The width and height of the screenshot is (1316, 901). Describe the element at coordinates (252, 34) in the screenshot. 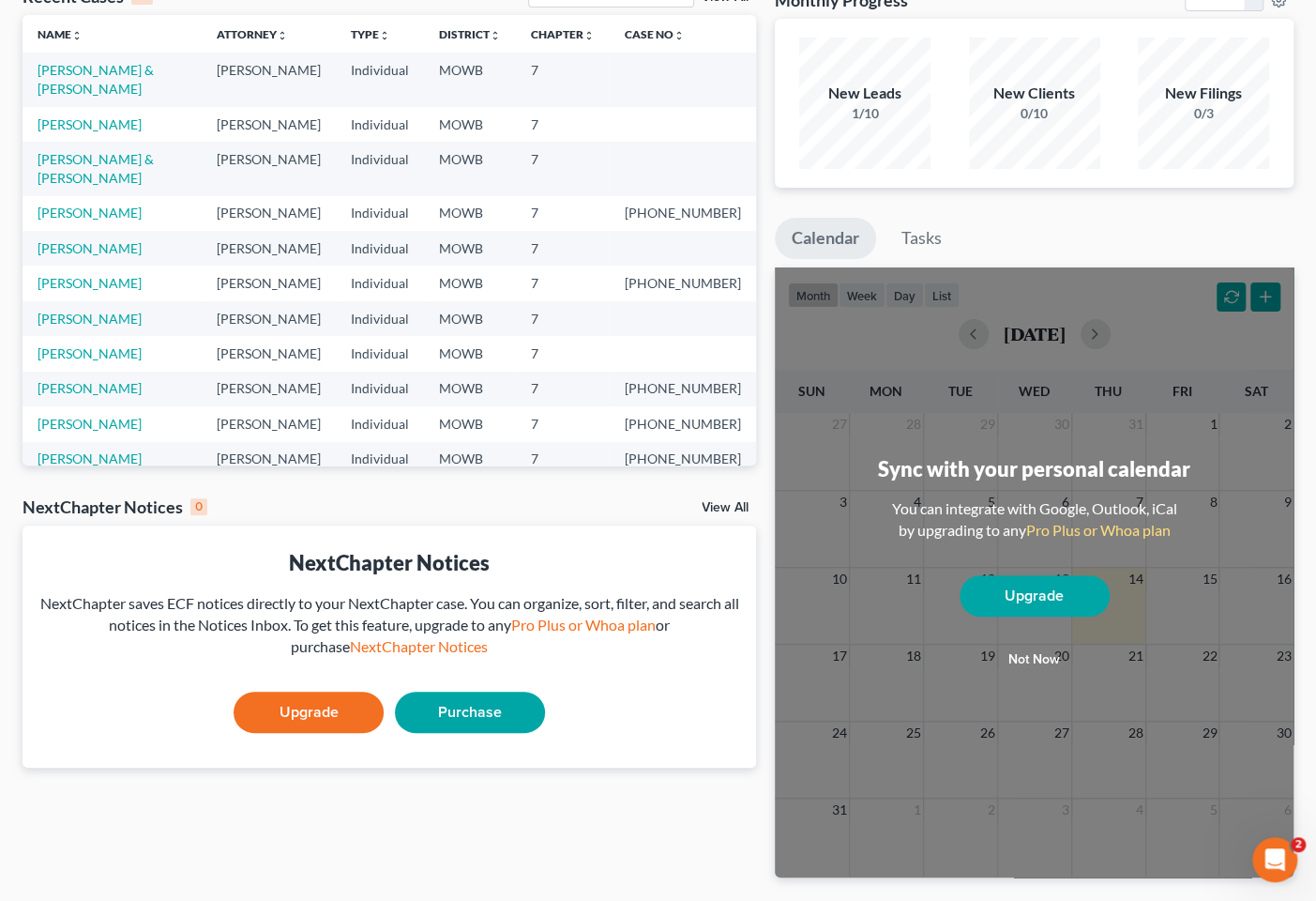

I see `a: Attorneyunfold_more` at that location.